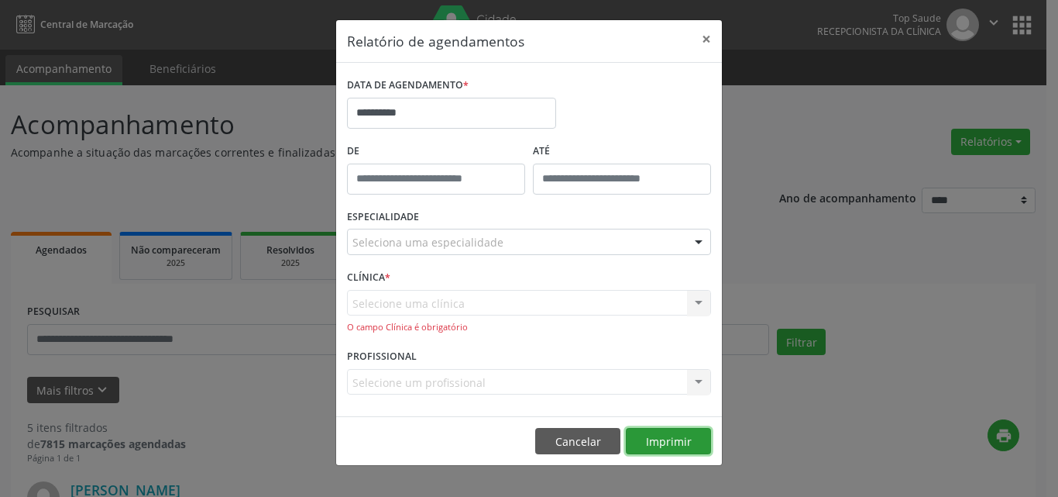  What do you see at coordinates (436, 151) in the screenshot?
I see `label: De` at bounding box center [436, 151].